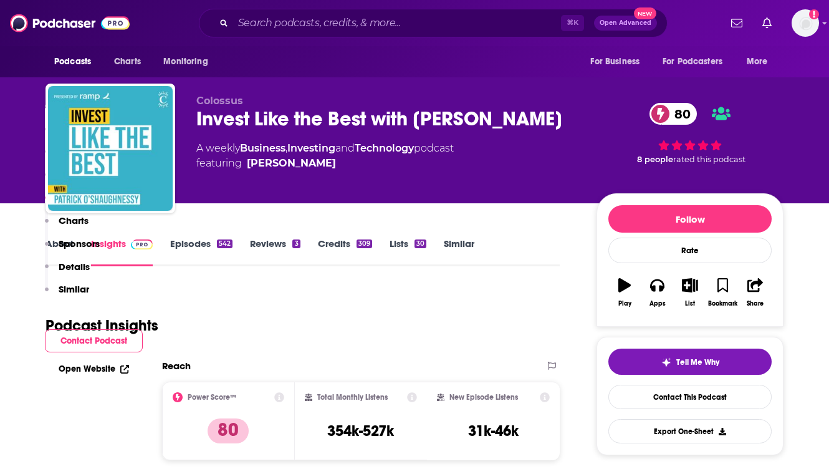 This screenshot has width=829, height=469. I want to click on h2: Total Monthly Listens, so click(352, 397).